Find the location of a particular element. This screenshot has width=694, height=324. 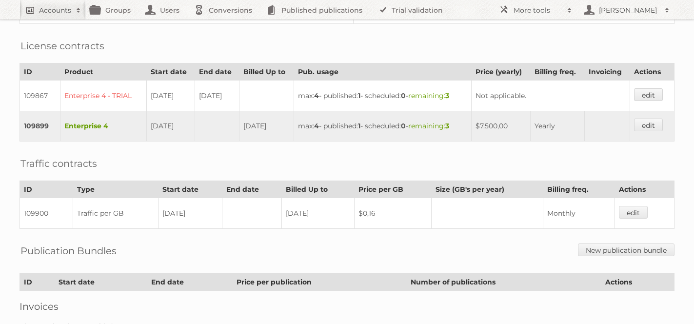

th: Invoicing is located at coordinates (607, 72).